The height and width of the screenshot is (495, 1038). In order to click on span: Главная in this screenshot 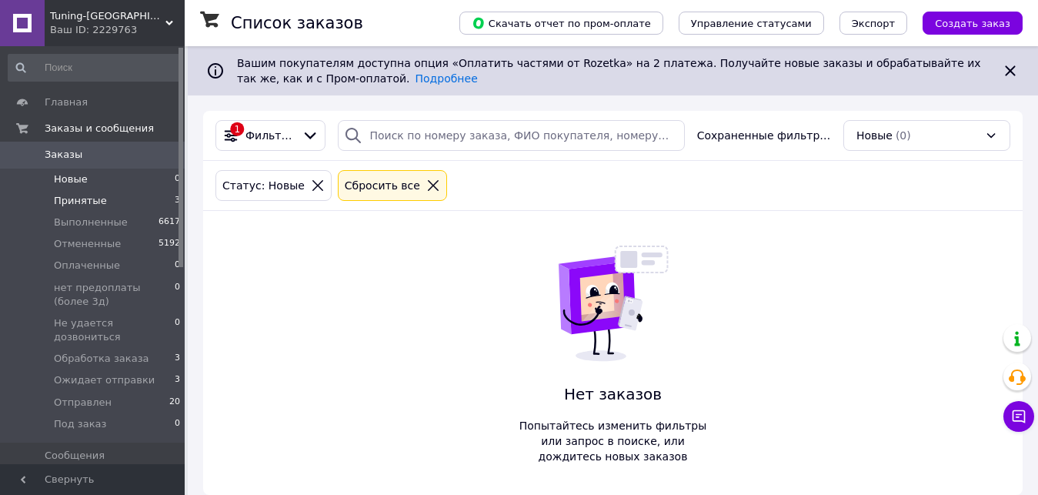, I will do `click(66, 102)`.